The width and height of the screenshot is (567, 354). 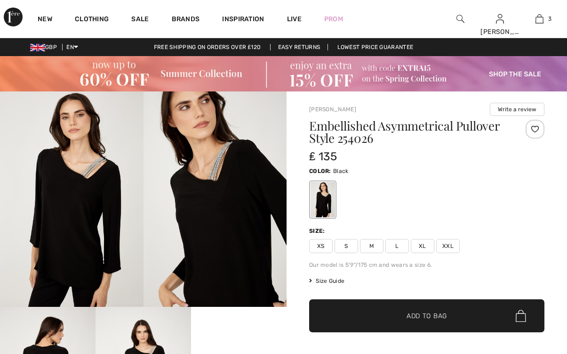 What do you see at coordinates (500, 19) in the screenshot?
I see `img: My Info` at bounding box center [500, 19].